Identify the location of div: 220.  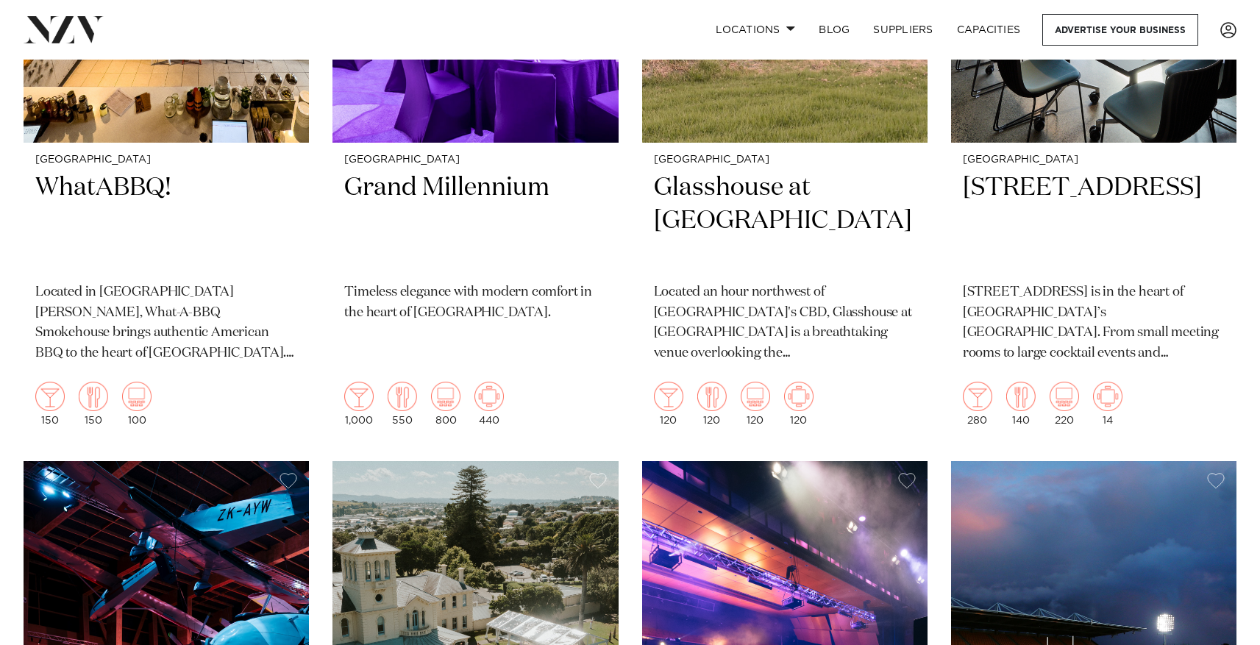
(1064, 404).